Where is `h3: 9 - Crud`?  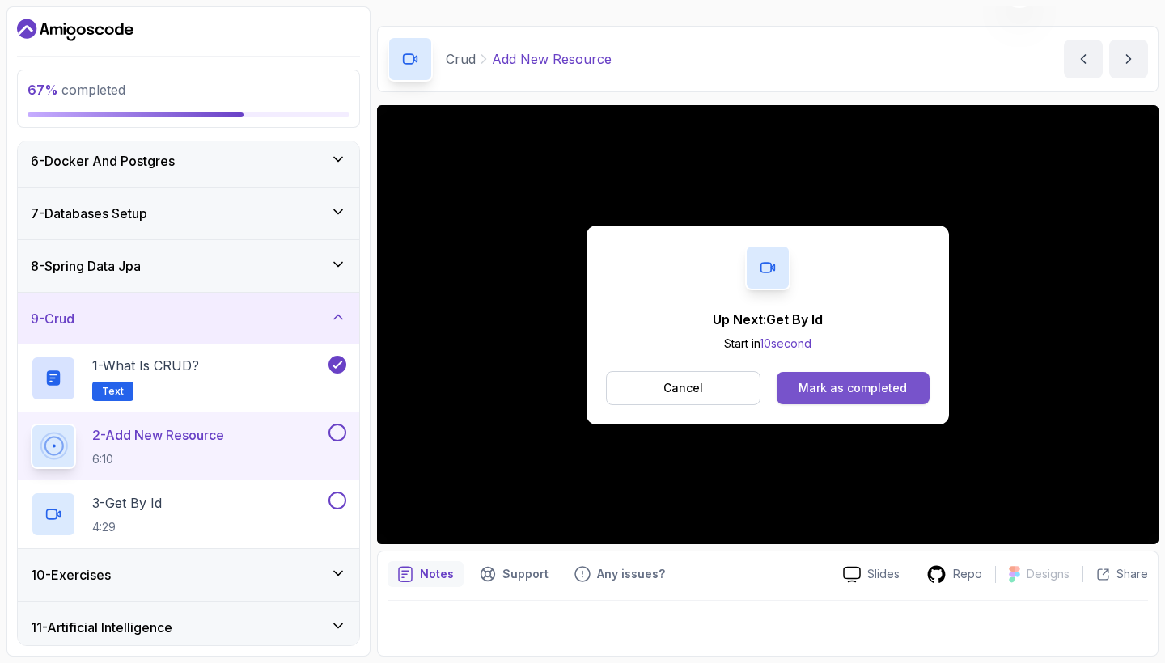
h3: 9 - Crud is located at coordinates (53, 319).